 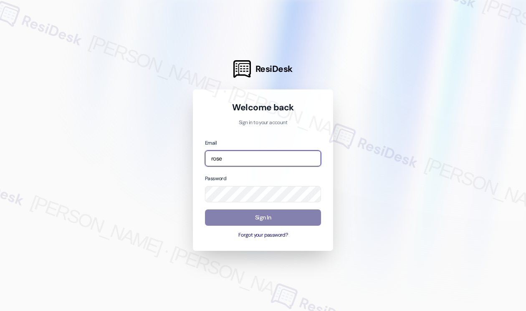 I want to click on input: name@example.com, so click(x=263, y=158).